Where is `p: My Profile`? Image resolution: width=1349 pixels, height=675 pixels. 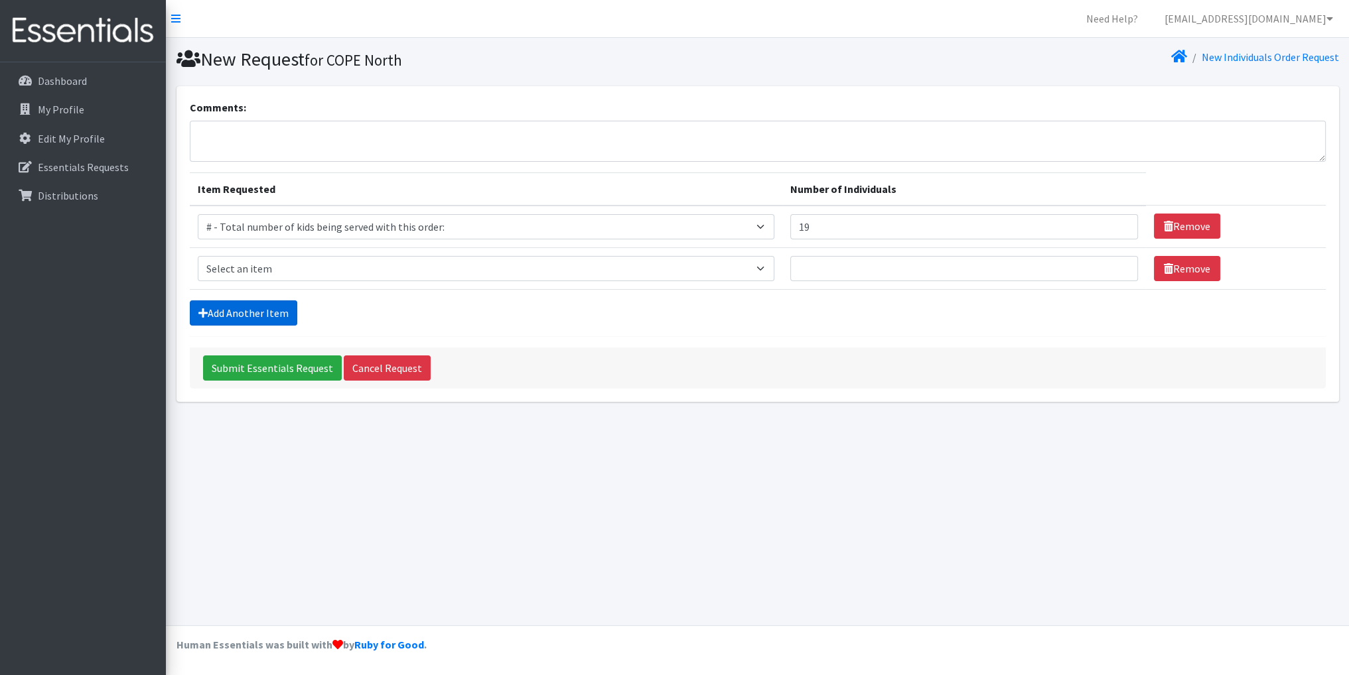
p: My Profile is located at coordinates (61, 109).